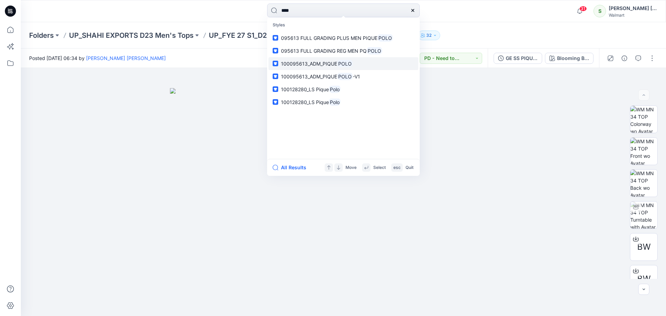 The height and width of the screenshot is (316, 666). Describe the element at coordinates (343, 25) in the screenshot. I see `p: Styles` at that location.